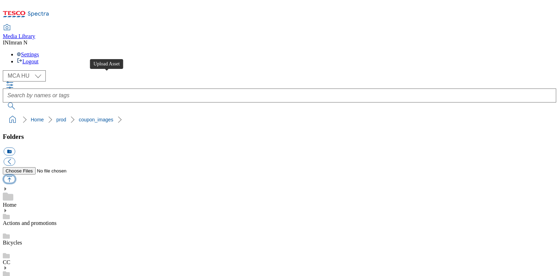  What do you see at coordinates (279, 95) in the screenshot?
I see `input: Search by names or tags` at bounding box center [279, 95].